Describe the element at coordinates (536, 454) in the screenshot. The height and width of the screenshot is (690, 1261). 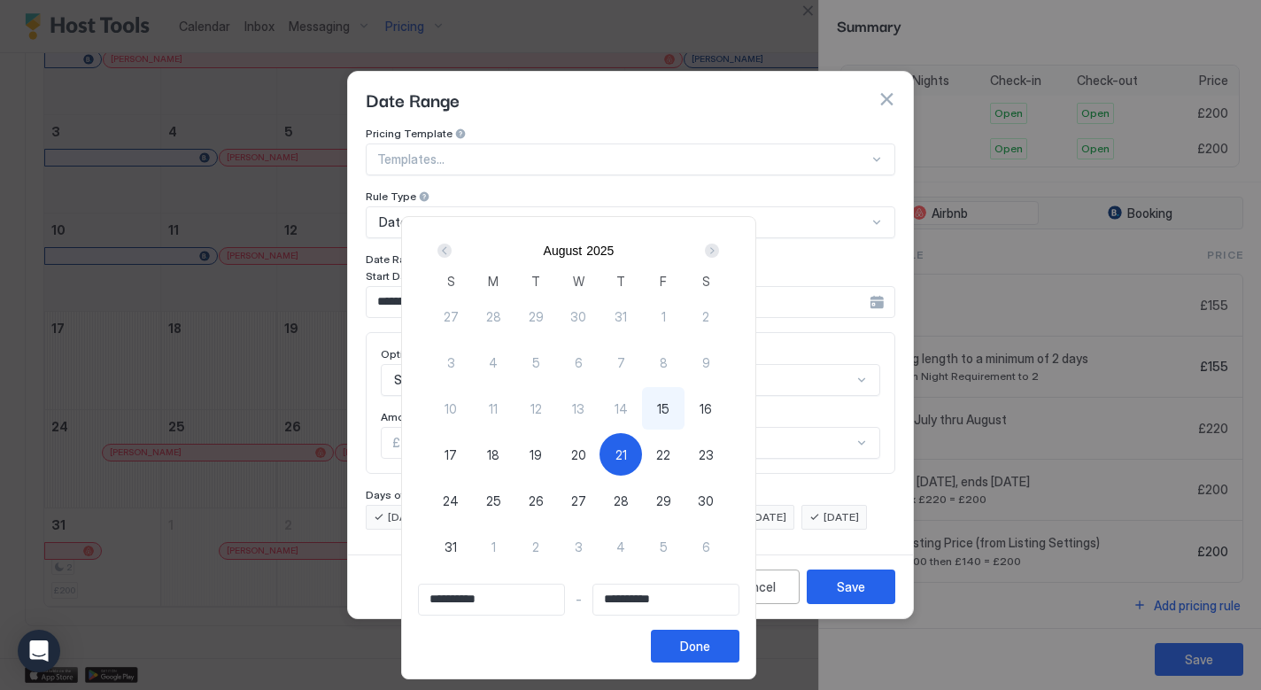
I see `button: 19` at that location.